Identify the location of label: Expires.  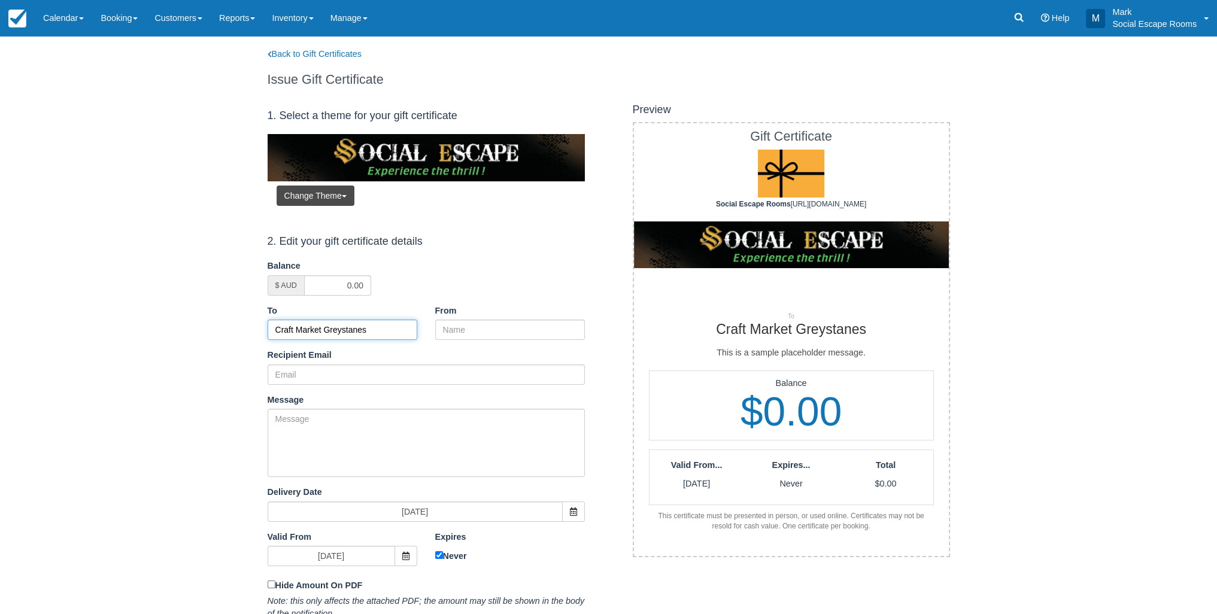
(451, 537).